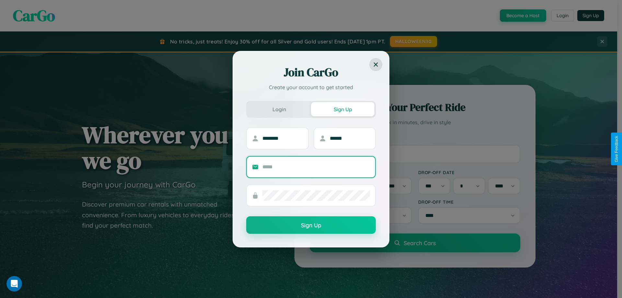 The image size is (622, 298). Describe the element at coordinates (279, 109) in the screenshot. I see `button: Login` at that location.